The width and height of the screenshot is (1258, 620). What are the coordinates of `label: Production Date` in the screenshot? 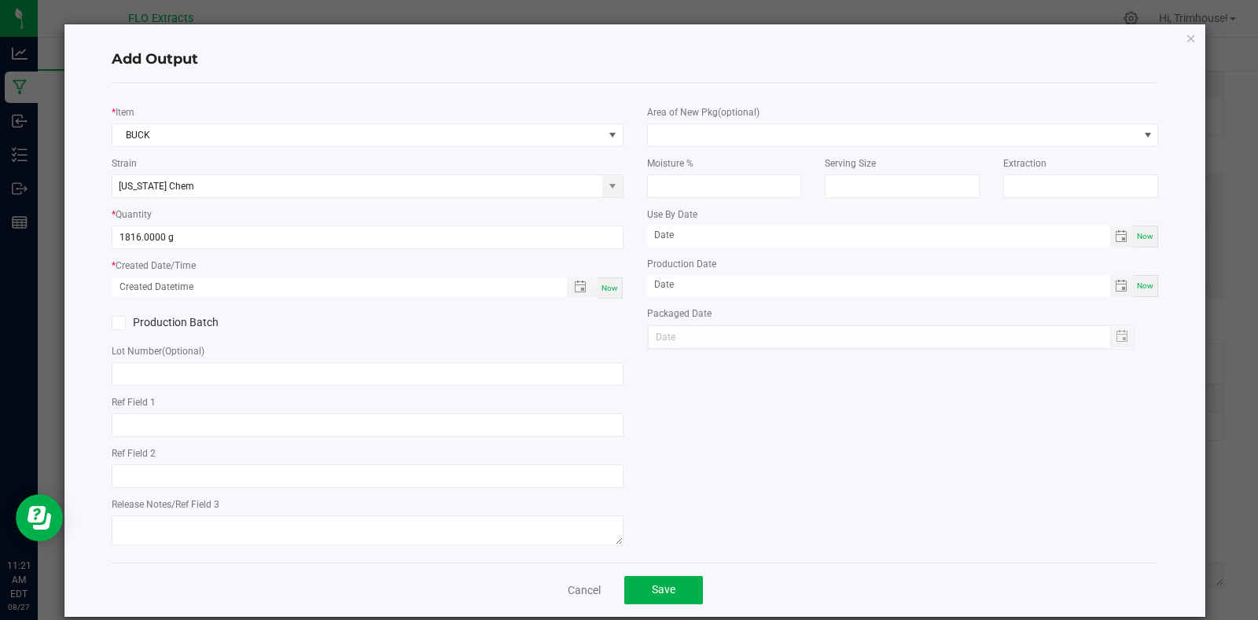 It's located at (681, 264).